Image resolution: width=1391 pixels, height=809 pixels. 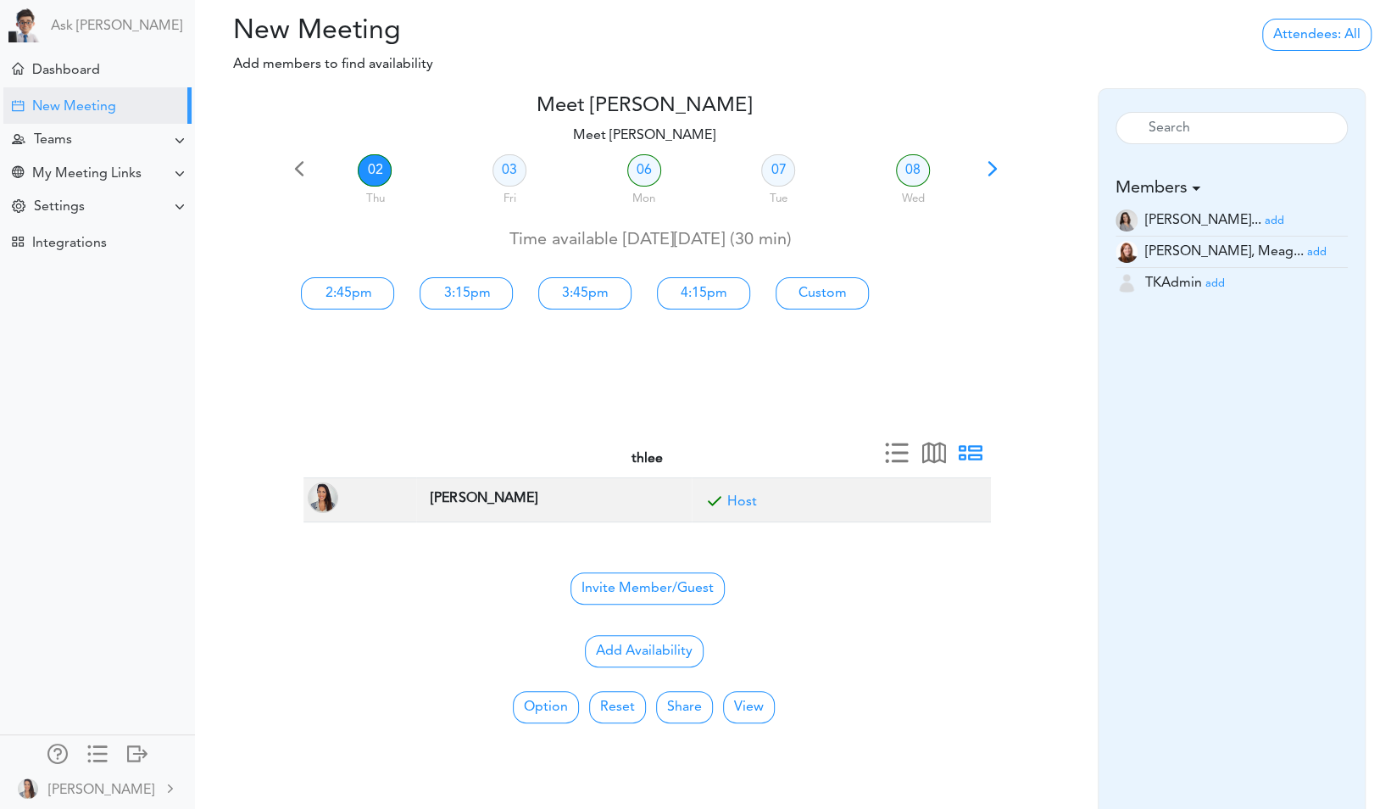 What do you see at coordinates (704, 293) in the screenshot?
I see `a: 4:15pm` at bounding box center [704, 293].